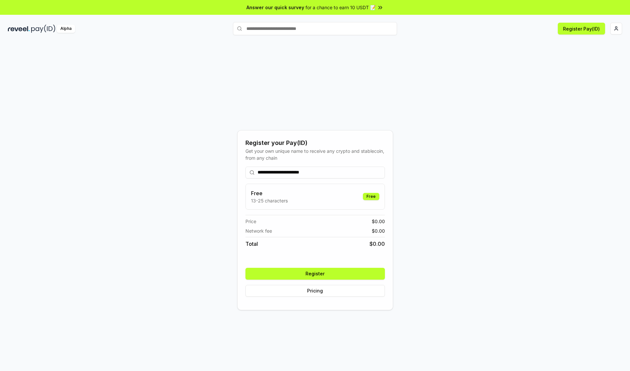 This screenshot has height=371, width=630. Describe the element at coordinates (315, 143) in the screenshot. I see `div: Register your Pay(ID)` at that location.